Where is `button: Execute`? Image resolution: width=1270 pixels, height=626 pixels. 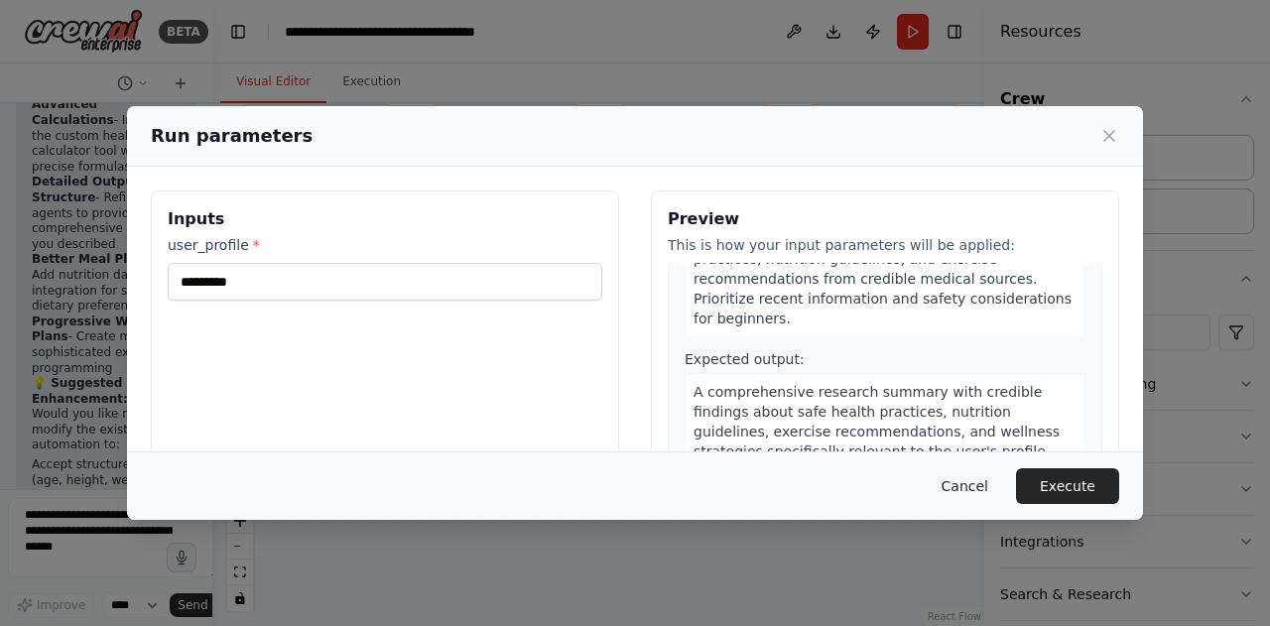
button: Execute is located at coordinates (1068, 486).